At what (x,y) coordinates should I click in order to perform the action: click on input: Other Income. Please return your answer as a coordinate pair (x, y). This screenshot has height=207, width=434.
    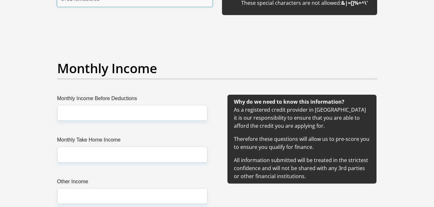
    Looking at the image, I should click on (132, 196).